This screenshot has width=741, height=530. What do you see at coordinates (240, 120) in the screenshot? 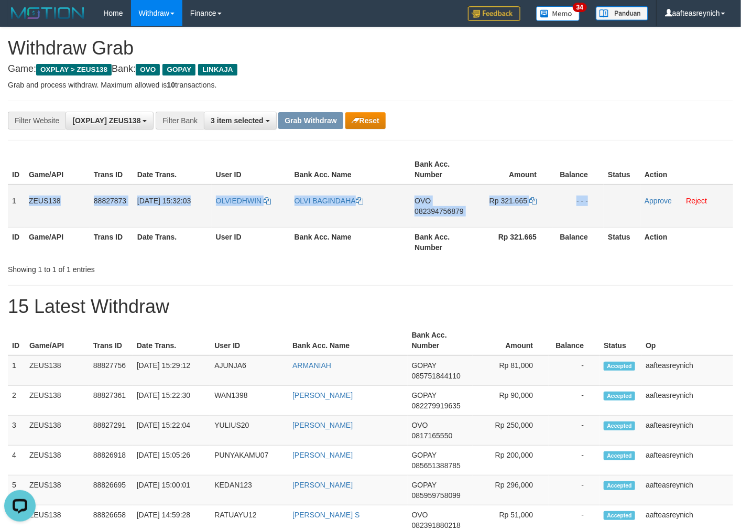
I see `button: 3 item selected` at bounding box center [240, 120].